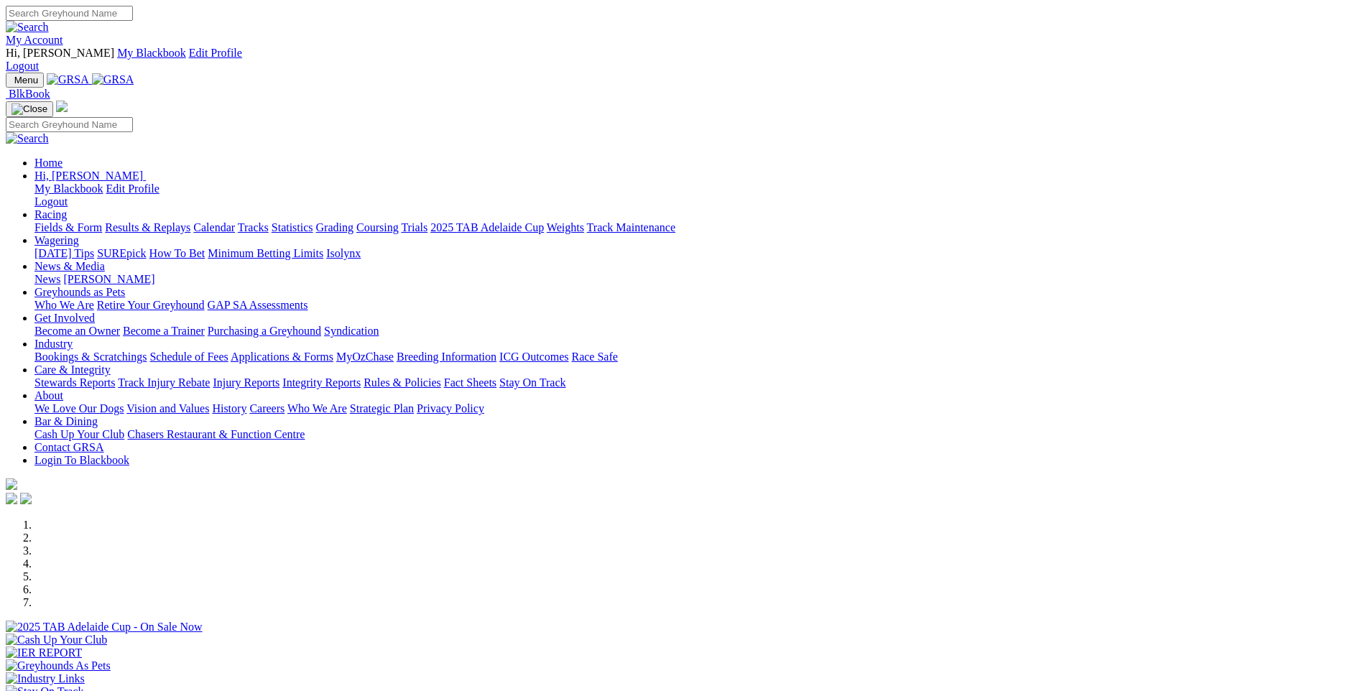 The image size is (1363, 691). Describe the element at coordinates (335, 227) in the screenshot. I see `a: Grading` at that location.